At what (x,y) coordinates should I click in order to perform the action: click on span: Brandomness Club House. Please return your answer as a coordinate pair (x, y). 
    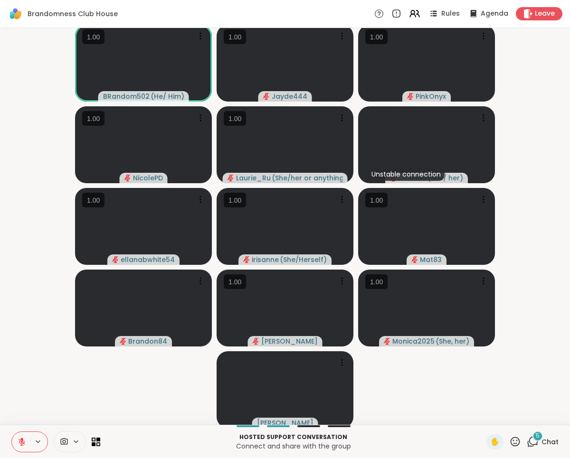
    Looking at the image, I should click on (73, 14).